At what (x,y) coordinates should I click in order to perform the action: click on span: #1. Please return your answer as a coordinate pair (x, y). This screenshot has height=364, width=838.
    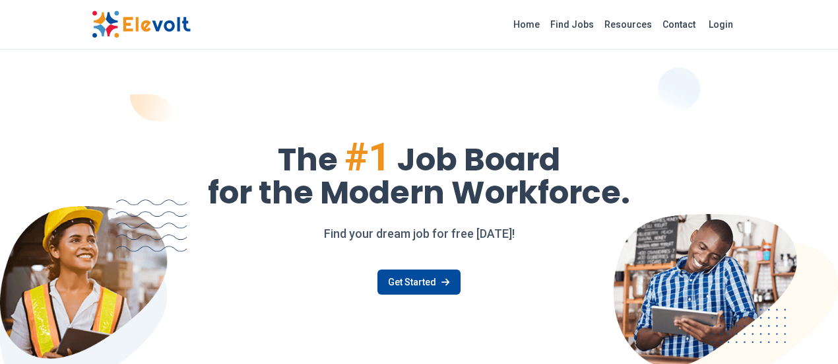
    Looking at the image, I should click on (368, 156).